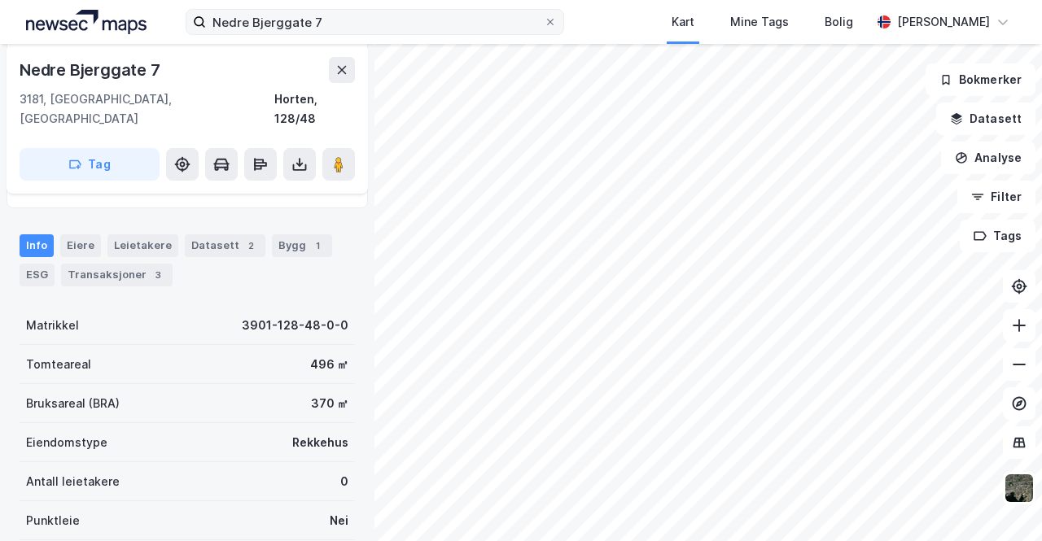 The image size is (1042, 541). Describe the element at coordinates (142, 246) in the screenshot. I see `div: Leietakere` at that location.